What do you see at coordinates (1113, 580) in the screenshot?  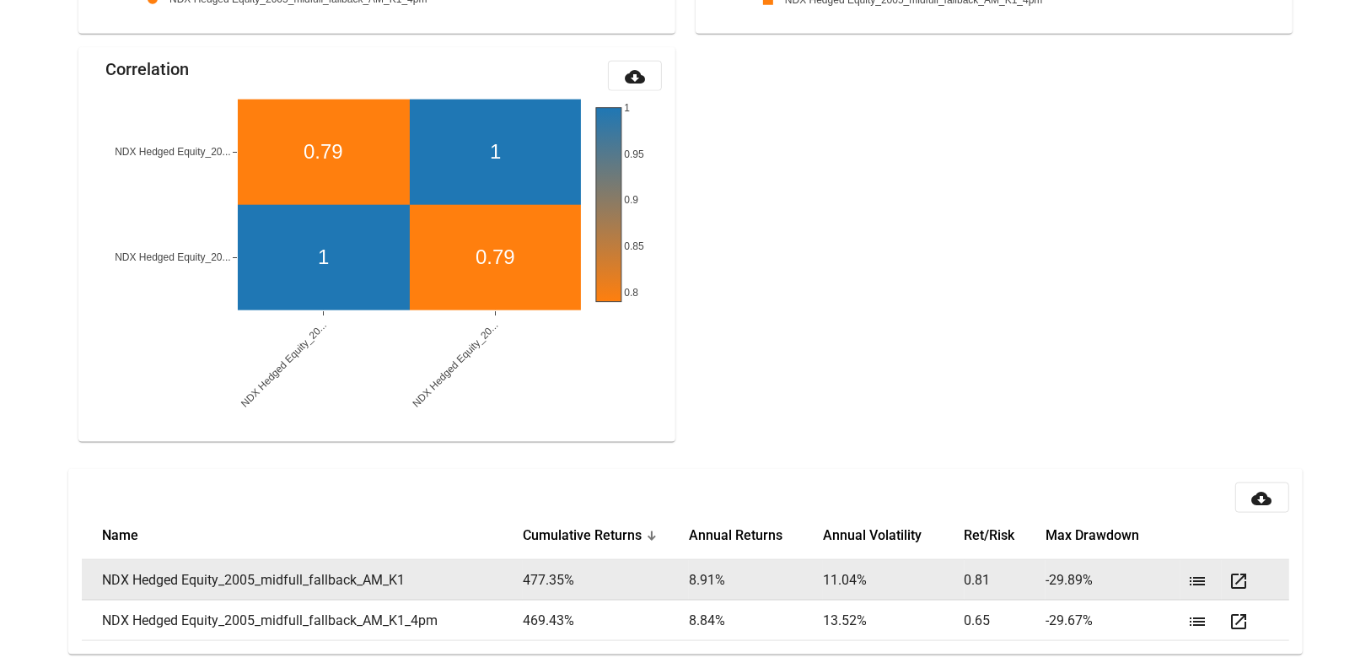 I see `td: -29.89 %` at bounding box center [1113, 580].